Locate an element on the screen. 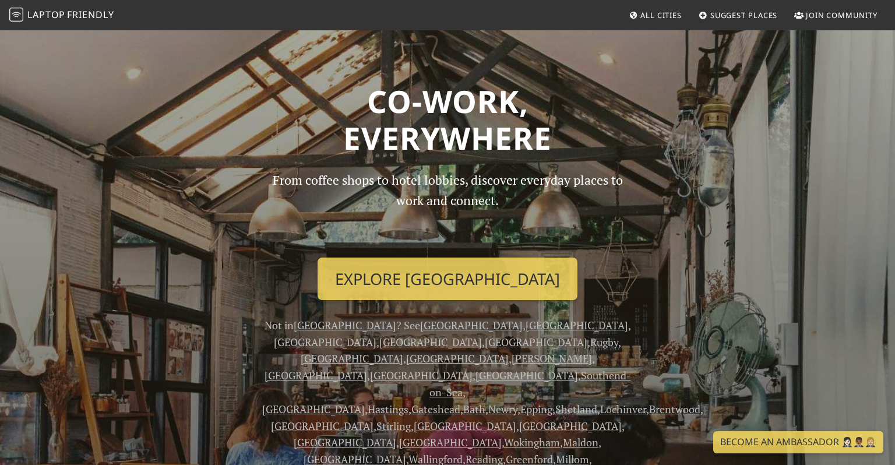 The height and width of the screenshot is (465, 895). a: Newry is located at coordinates (503, 409).